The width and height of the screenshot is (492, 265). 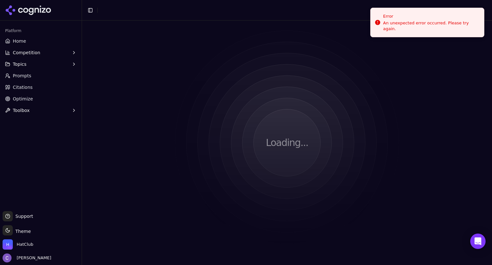 I want to click on button: Open user button, so click(x=27, y=258).